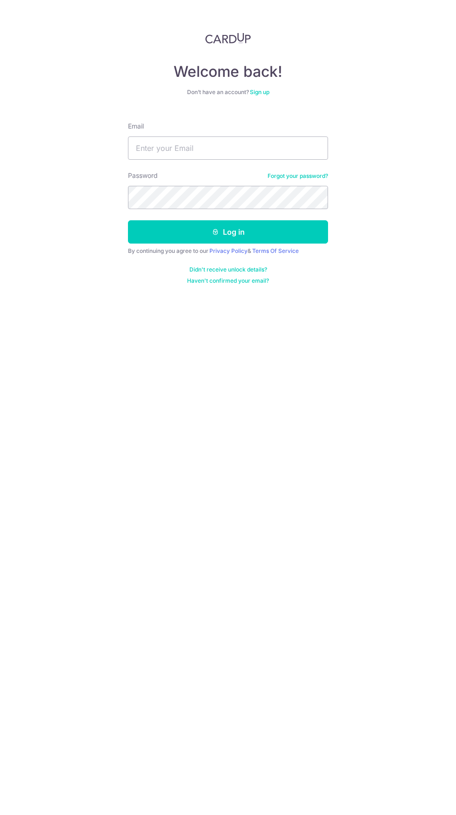 The image size is (456, 815). I want to click on div: Don’t have an account?, so click(228, 92).